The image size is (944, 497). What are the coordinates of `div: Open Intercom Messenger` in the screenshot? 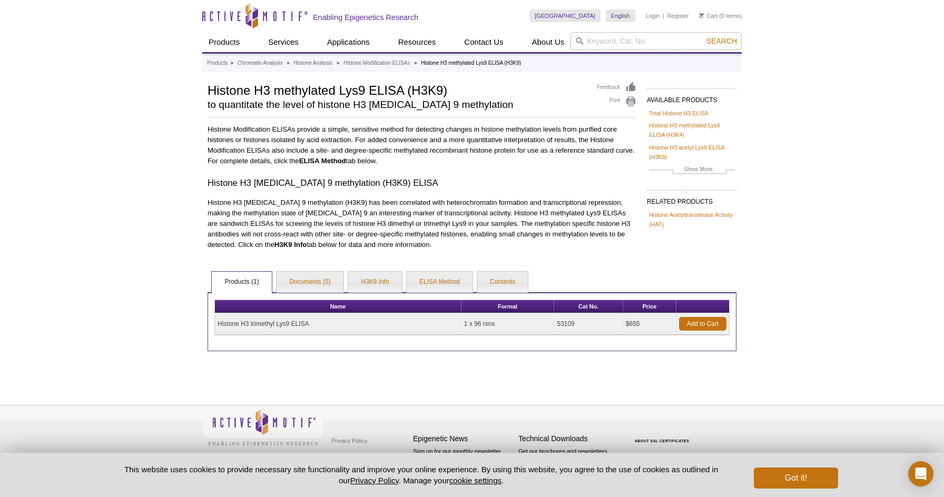 It's located at (920, 474).